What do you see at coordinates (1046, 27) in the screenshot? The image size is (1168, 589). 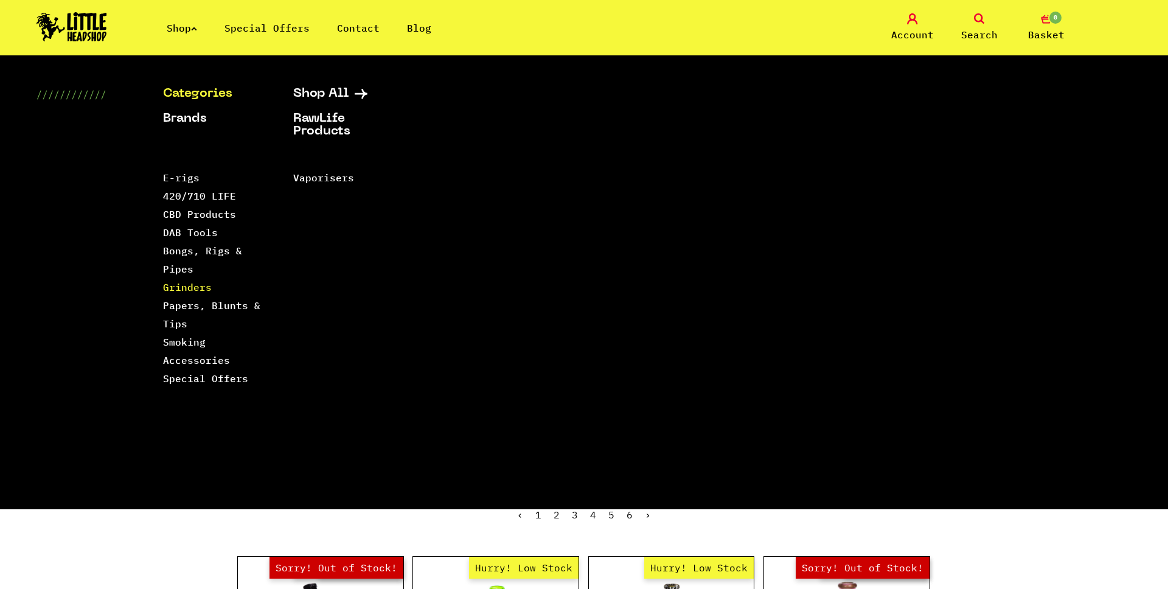 I see `a: 0 Basket` at bounding box center [1046, 27].